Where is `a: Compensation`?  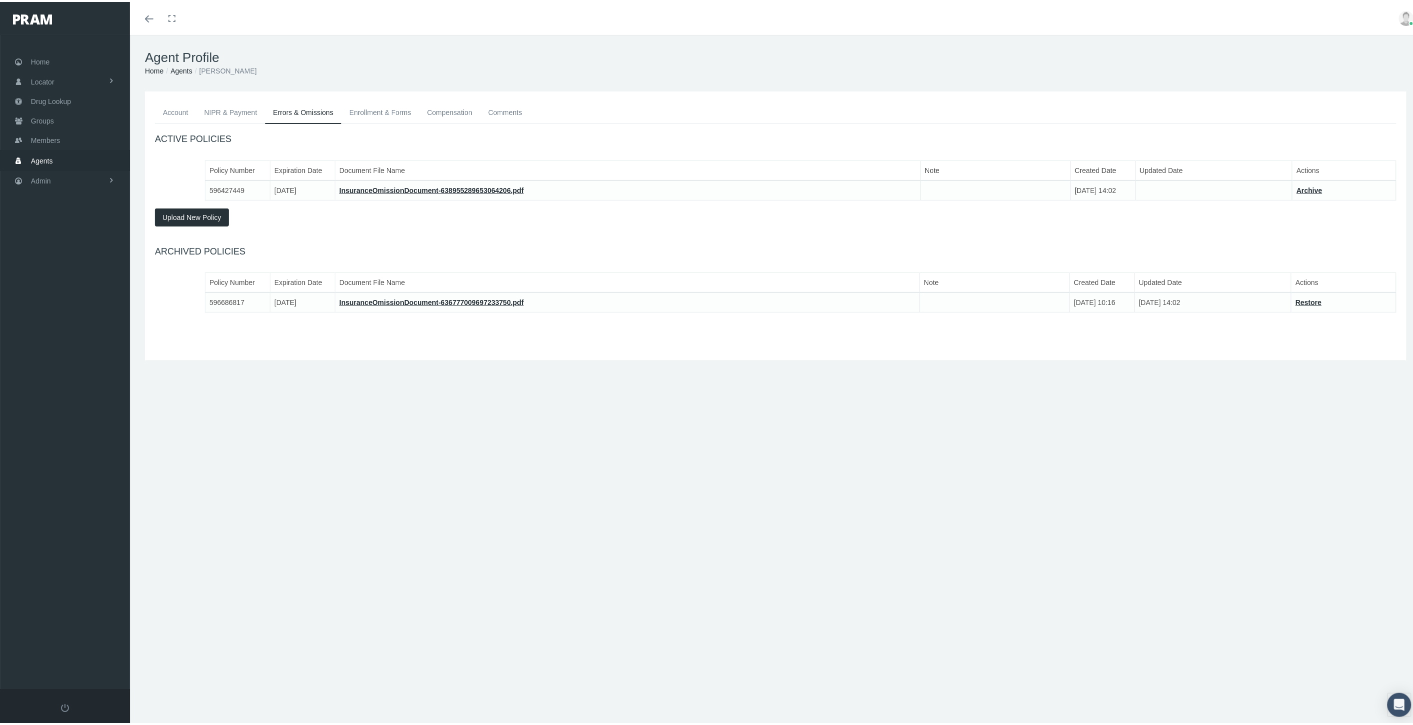
a: Compensation is located at coordinates (450, 110).